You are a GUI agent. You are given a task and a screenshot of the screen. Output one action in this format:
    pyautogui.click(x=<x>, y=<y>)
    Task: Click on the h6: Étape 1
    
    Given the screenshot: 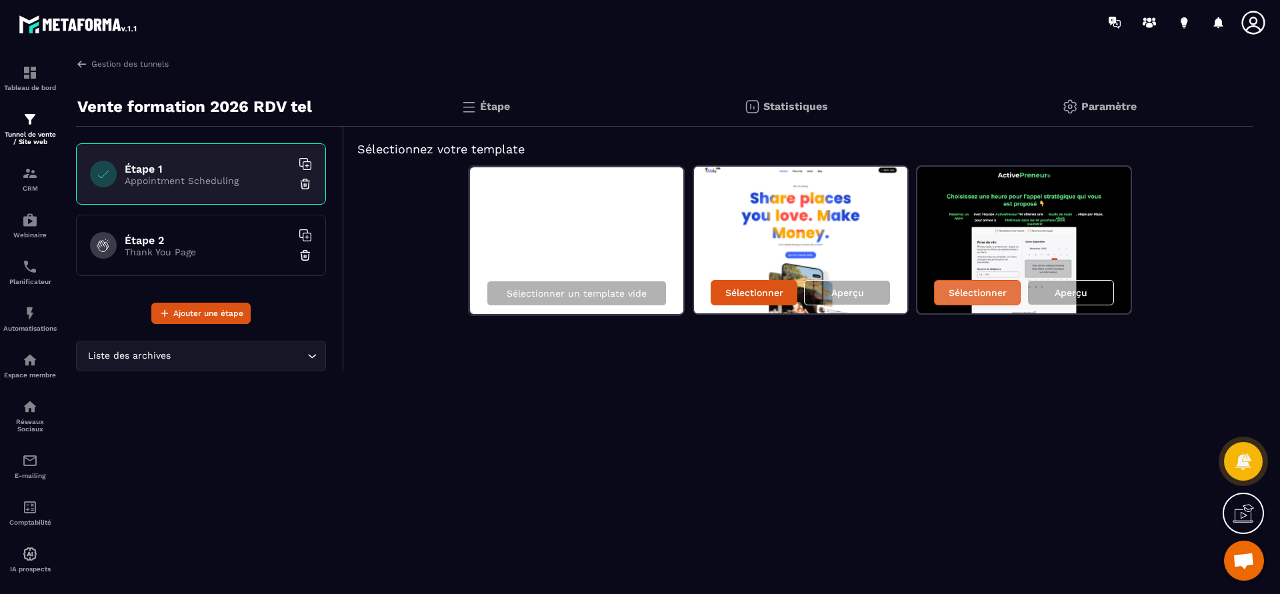 What is the action you would take?
    pyautogui.click(x=208, y=169)
    